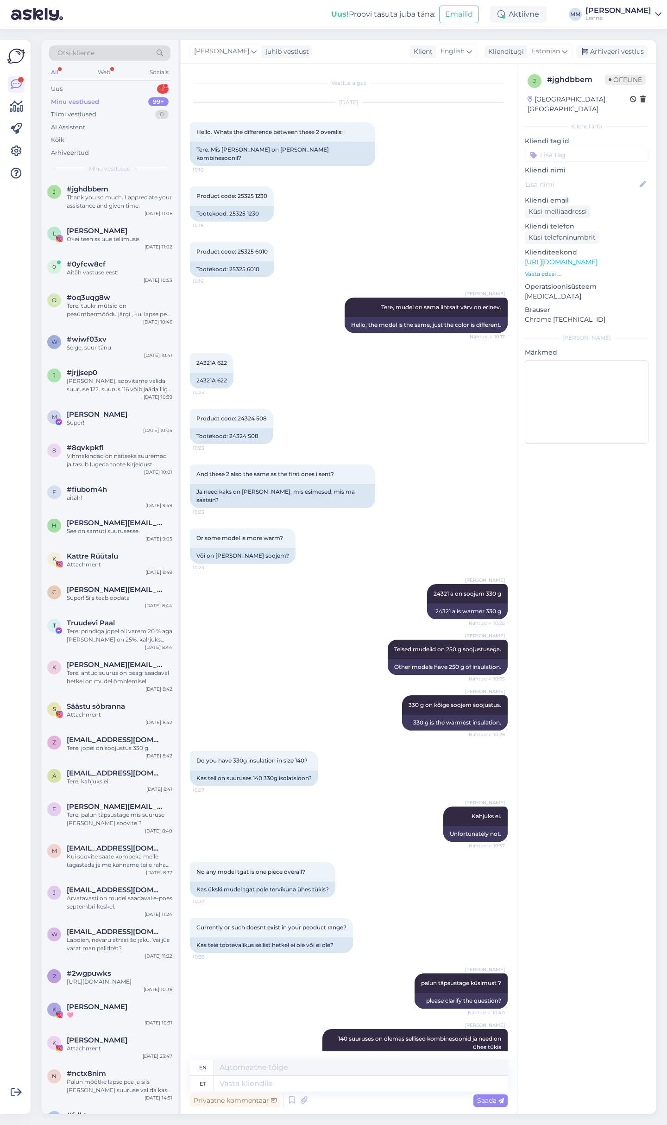 The height and width of the screenshot is (1125, 667). I want to click on div: Klient, so click(421, 51).